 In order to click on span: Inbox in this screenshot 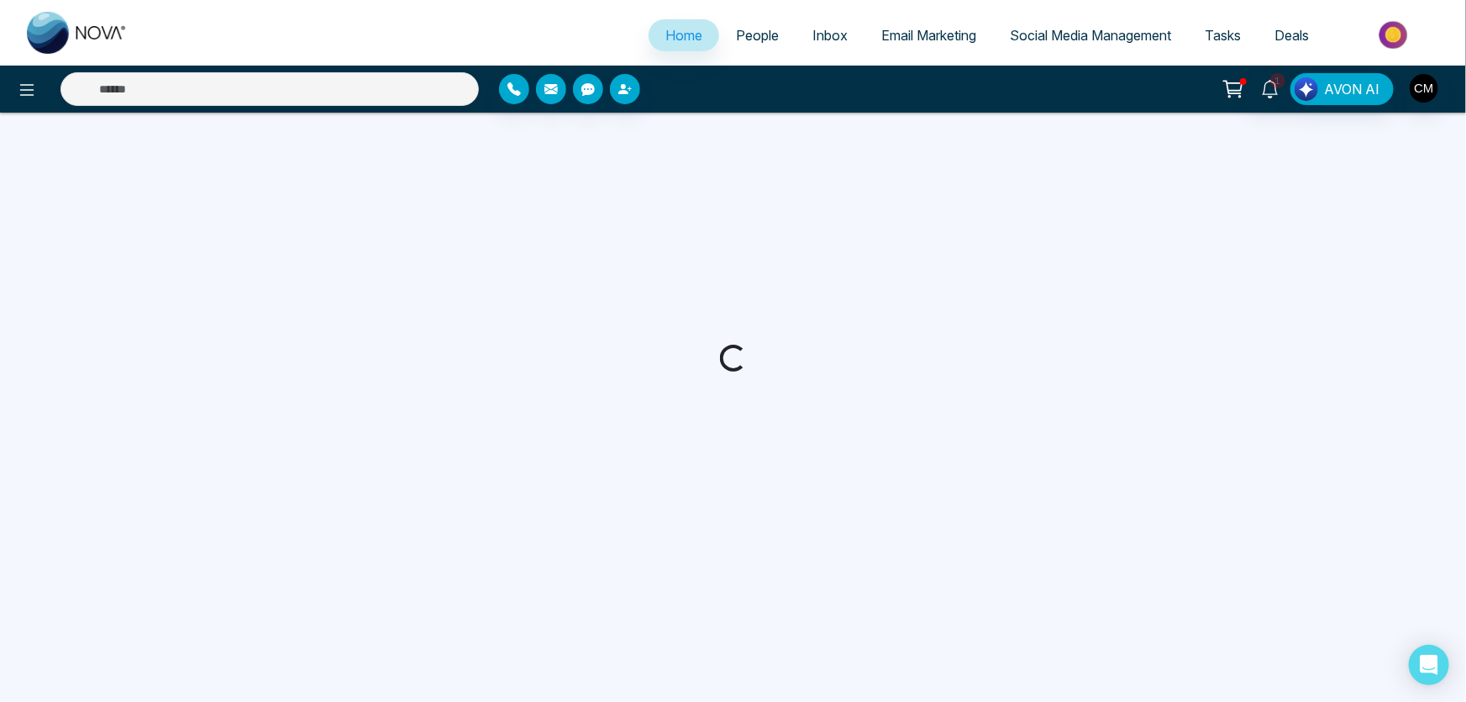, I will do `click(830, 35)`.